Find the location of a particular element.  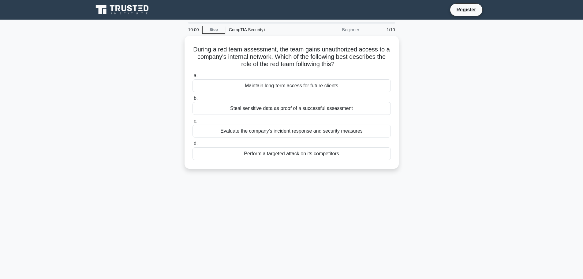

h5: During a red team assessment, the team gains unauthorized access to a company's internal network.... is located at coordinates (292, 57).